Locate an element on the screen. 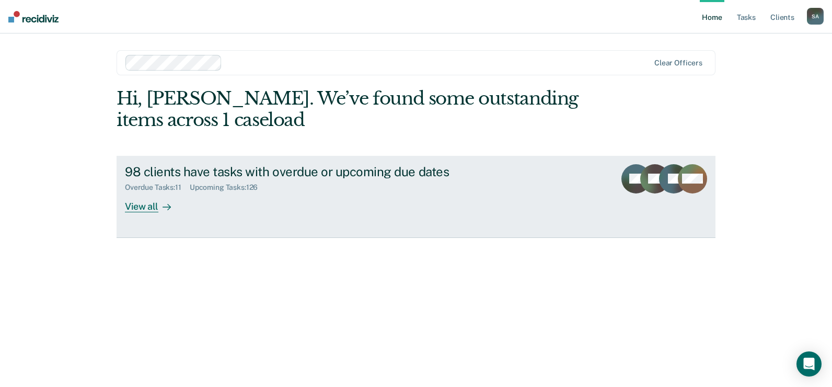 This screenshot has height=387, width=832. button: SA is located at coordinates (815, 16).